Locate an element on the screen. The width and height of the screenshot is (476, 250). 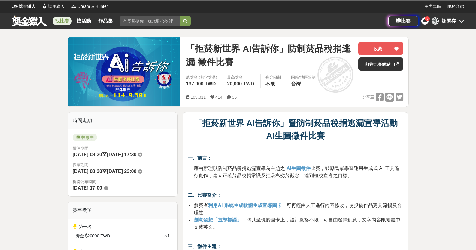
a: 主辦專區 is located at coordinates (433, 6).